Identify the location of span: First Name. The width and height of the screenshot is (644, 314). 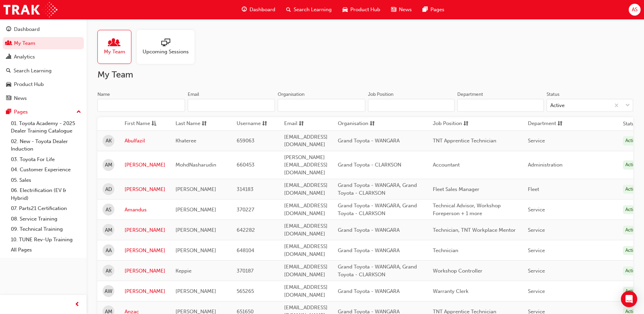
(137, 124).